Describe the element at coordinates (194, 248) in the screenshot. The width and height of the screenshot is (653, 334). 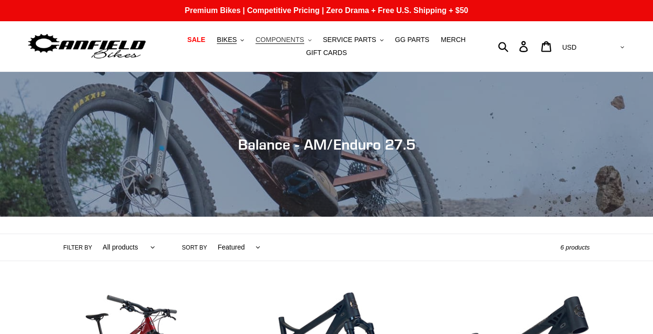
I see `label: Sort by` at that location.